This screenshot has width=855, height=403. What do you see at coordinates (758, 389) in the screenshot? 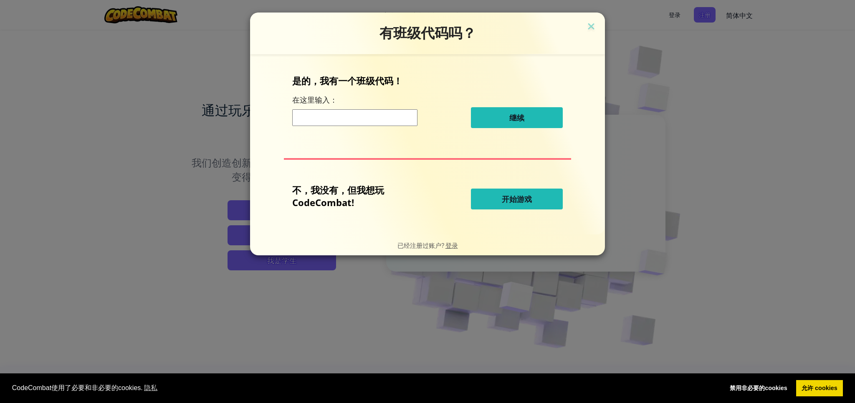
I see `a: deny cookies` at bounding box center [758, 389].